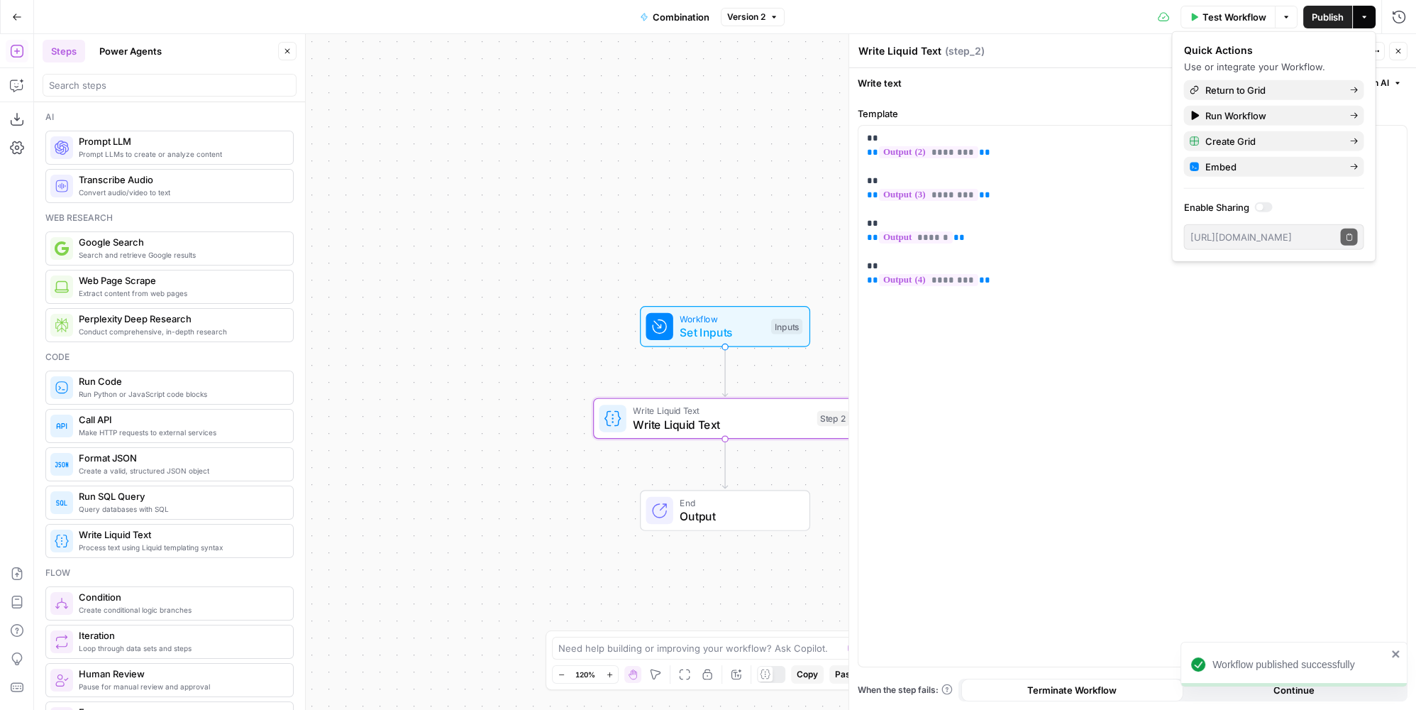 The width and height of the screenshot is (1416, 710). Describe the element at coordinates (1272, 167) in the screenshot. I see `span: Embed` at that location.